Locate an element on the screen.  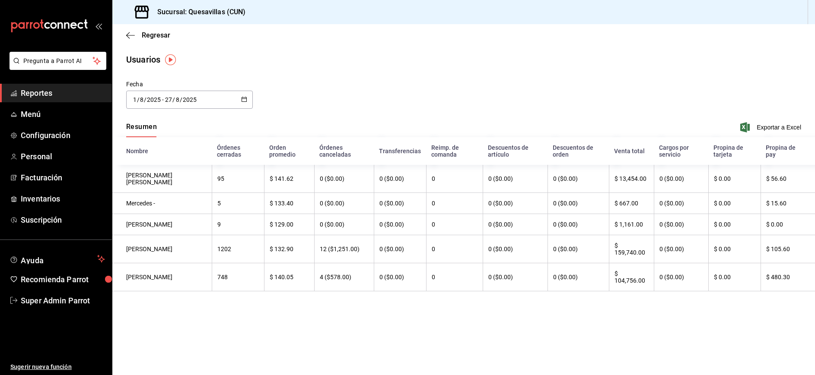
div: Fecha is located at coordinates (189, 84).